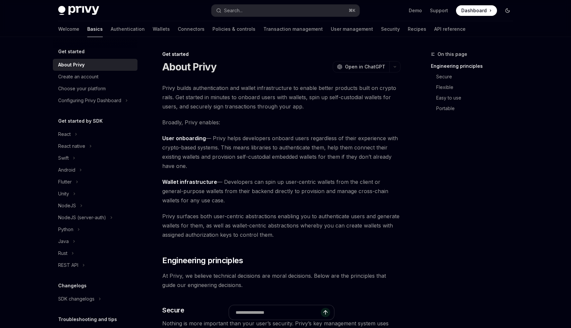 The image size is (571, 328). What do you see at coordinates (281, 191) in the screenshot?
I see `span: — Developers can spin up user-centric wallets from the client or general-purpose wallets from the...` at bounding box center [281, 191].